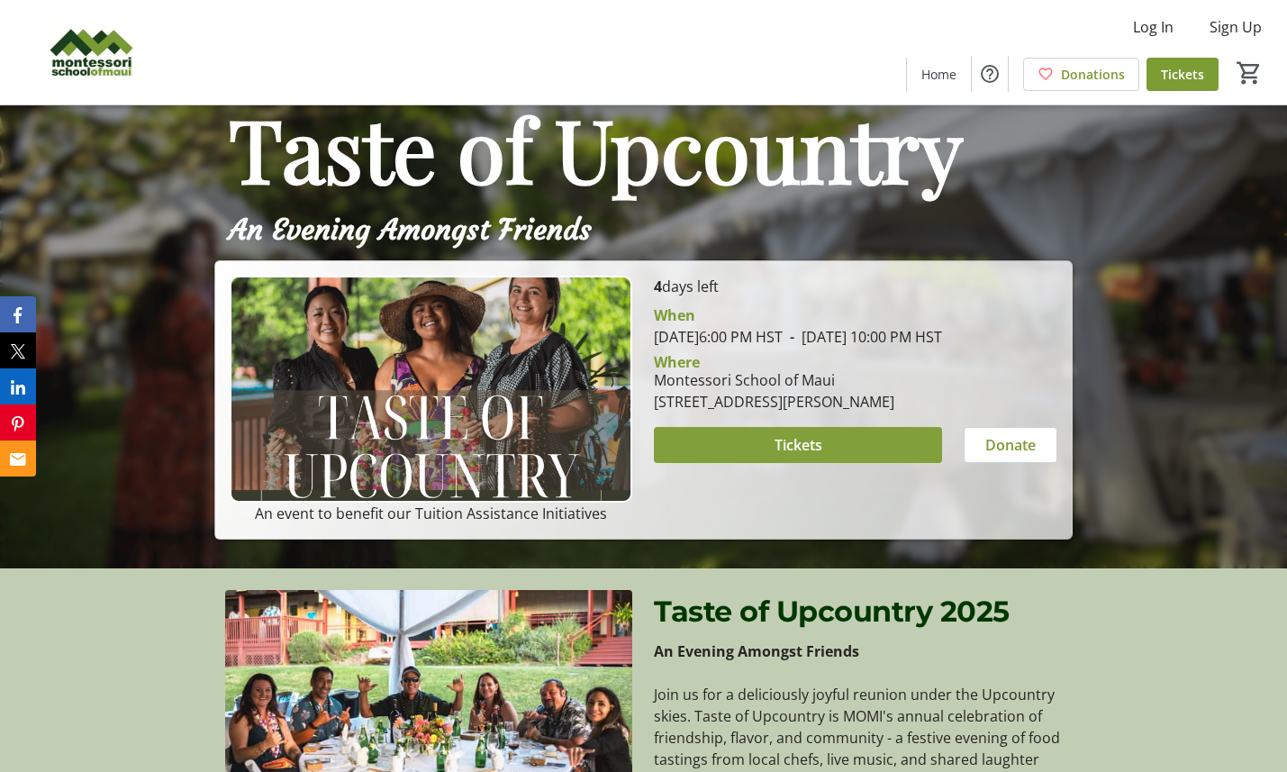 This screenshot has height=772, width=1287. What do you see at coordinates (1183, 74) in the screenshot?
I see `a: Tickets` at bounding box center [1183, 74].